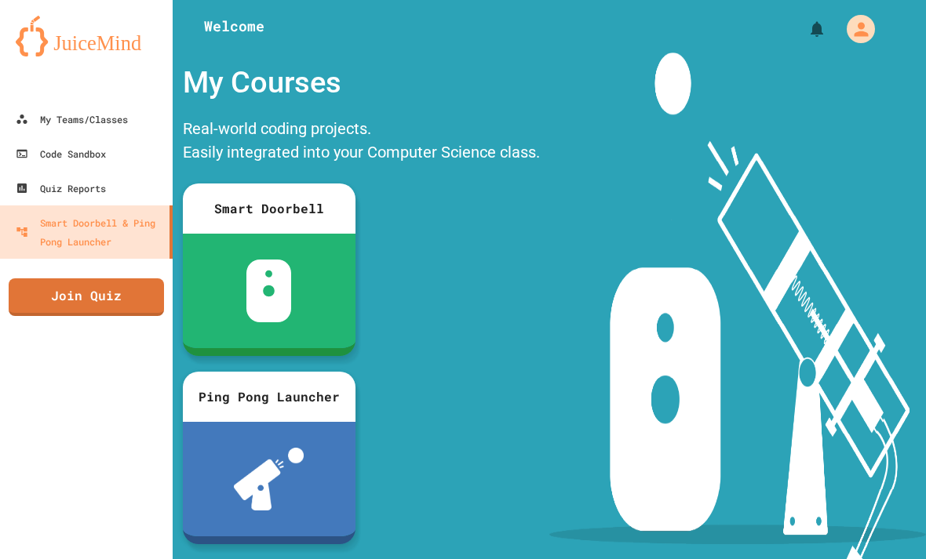 This screenshot has height=559, width=926. I want to click on div: My Account, so click(854, 29).